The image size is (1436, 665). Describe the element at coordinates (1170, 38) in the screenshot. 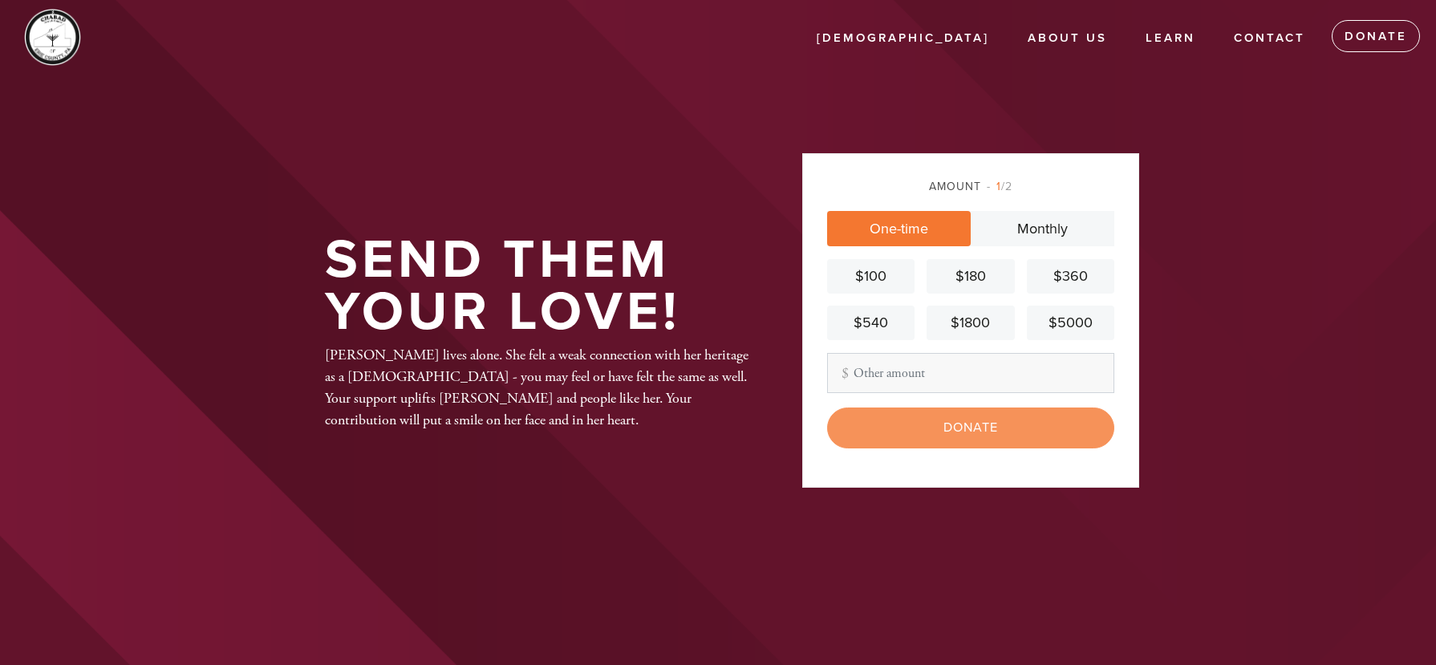

I see `a: Learn` at that location.